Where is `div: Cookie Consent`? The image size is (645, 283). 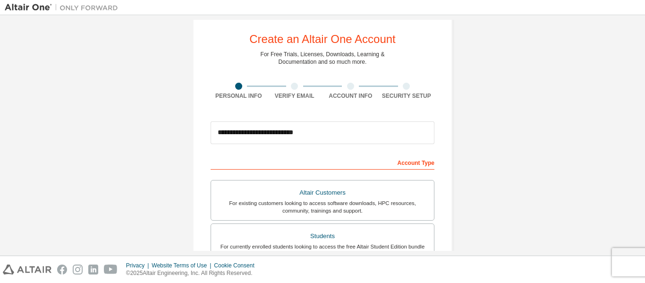 div: Cookie Consent is located at coordinates (236, 265).